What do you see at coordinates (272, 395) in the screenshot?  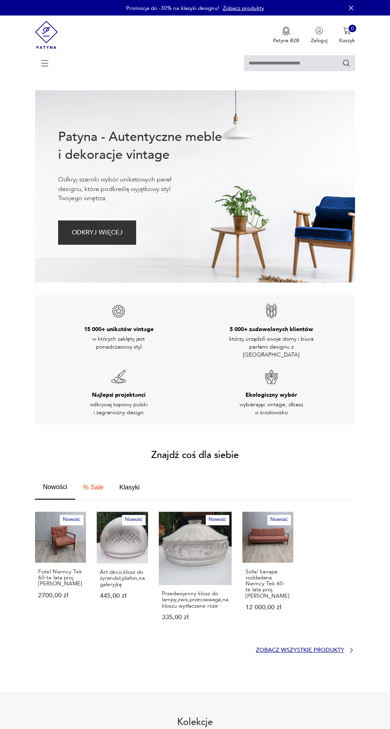 I see `h3: Ekologiczny wybór` at bounding box center [272, 395].